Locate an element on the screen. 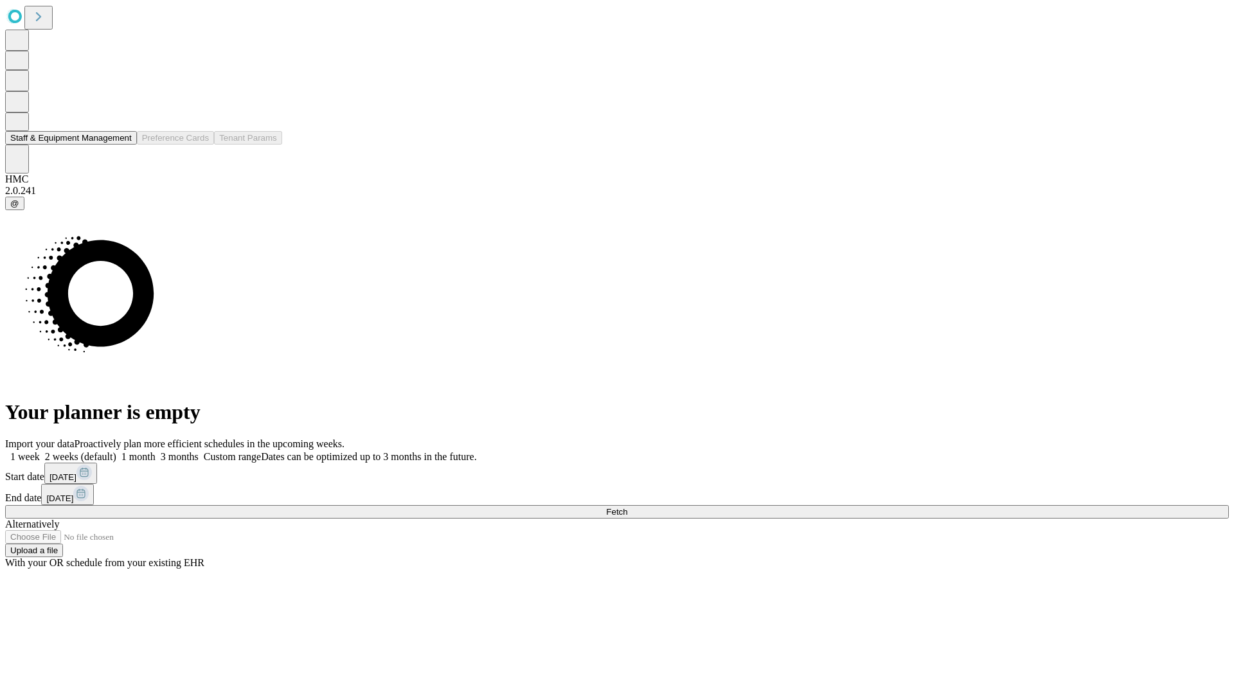 Image resolution: width=1234 pixels, height=694 pixels. div: HMC is located at coordinates (617, 179).